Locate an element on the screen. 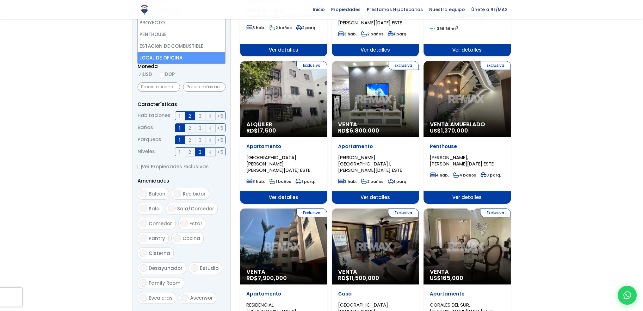  input: Escaleras is located at coordinates (143, 298).